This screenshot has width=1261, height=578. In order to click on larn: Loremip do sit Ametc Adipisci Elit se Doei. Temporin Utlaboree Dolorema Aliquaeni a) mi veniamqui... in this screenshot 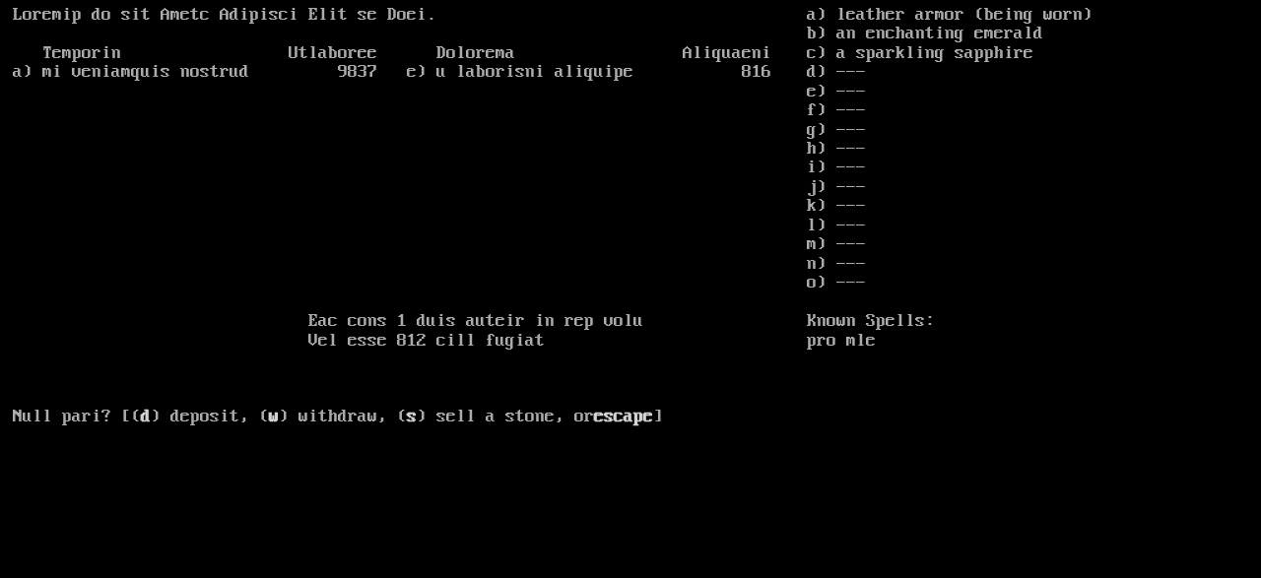, I will do `click(410, 278)`.